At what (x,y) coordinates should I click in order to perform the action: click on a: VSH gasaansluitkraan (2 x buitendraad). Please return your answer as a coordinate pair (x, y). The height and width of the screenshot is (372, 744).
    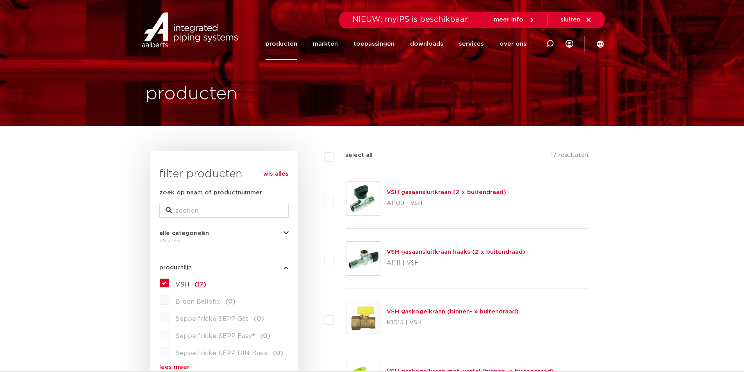
    Looking at the image, I should click on (446, 192).